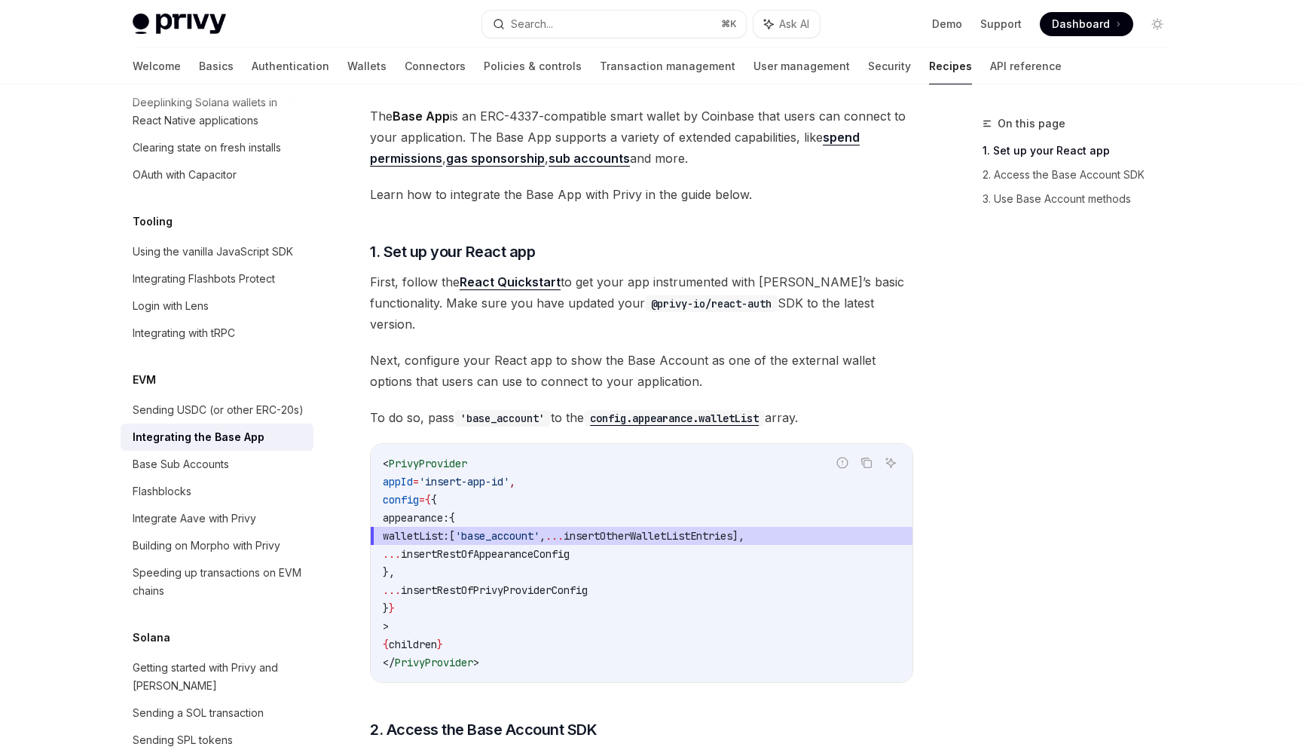 The width and height of the screenshot is (1302, 753). Describe the element at coordinates (674, 418) in the screenshot. I see `code: config.appearance.walletList` at that location.